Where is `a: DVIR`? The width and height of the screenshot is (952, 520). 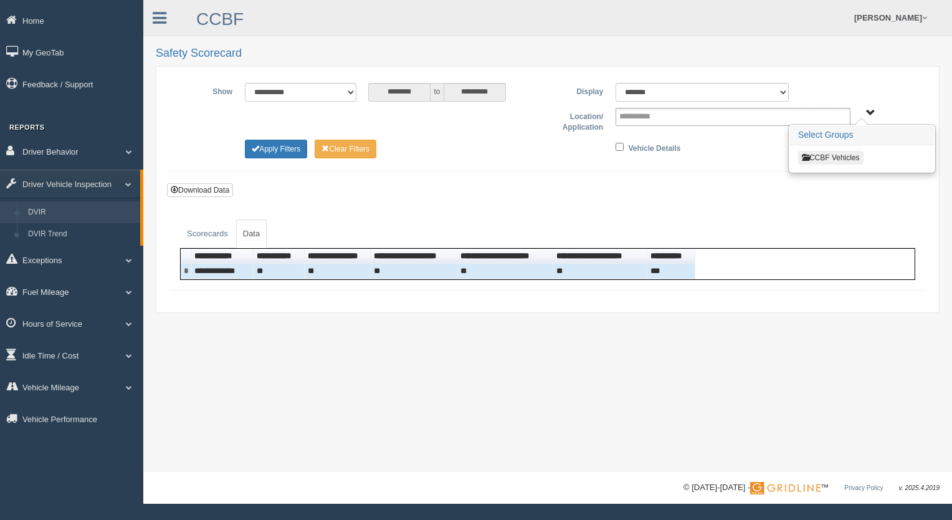
a: DVIR is located at coordinates (81, 212).